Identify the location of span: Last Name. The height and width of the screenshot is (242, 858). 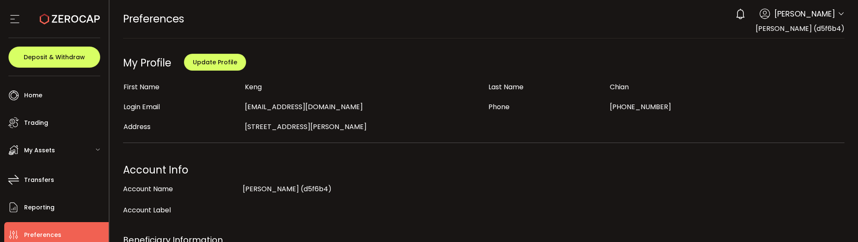
(506, 87).